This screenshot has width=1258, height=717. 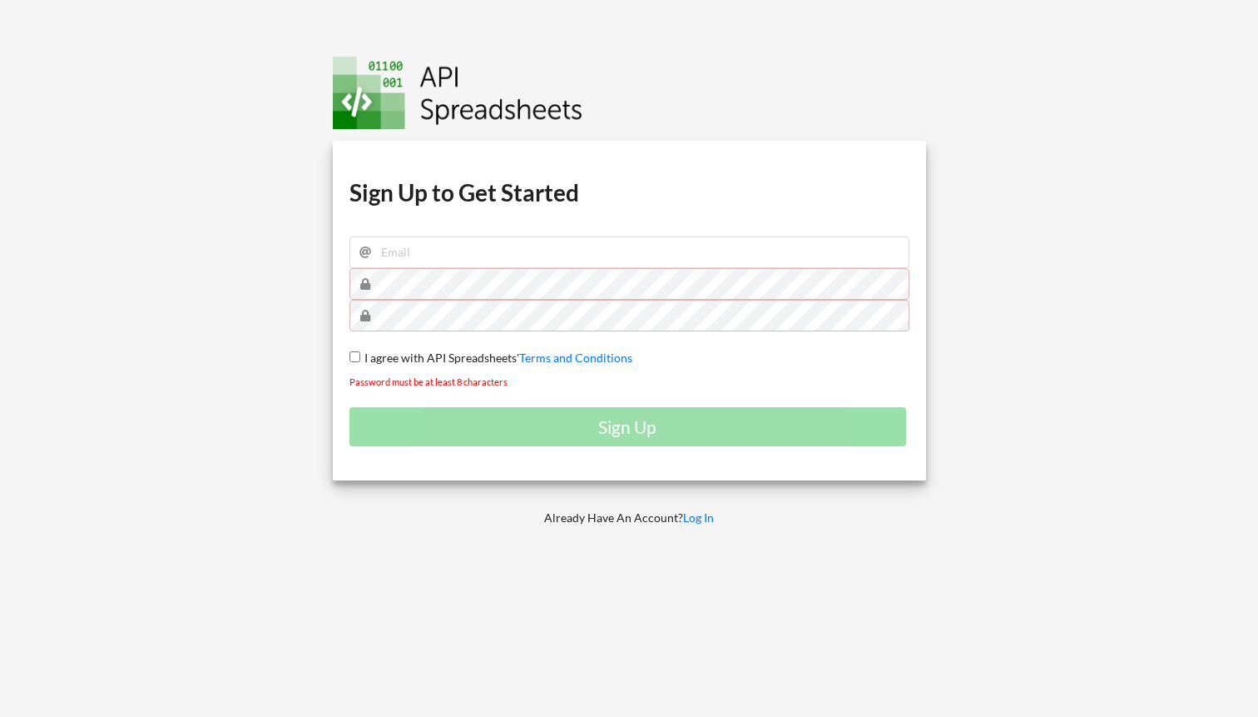 I want to click on h1: Sign Up to Get Started, so click(x=629, y=192).